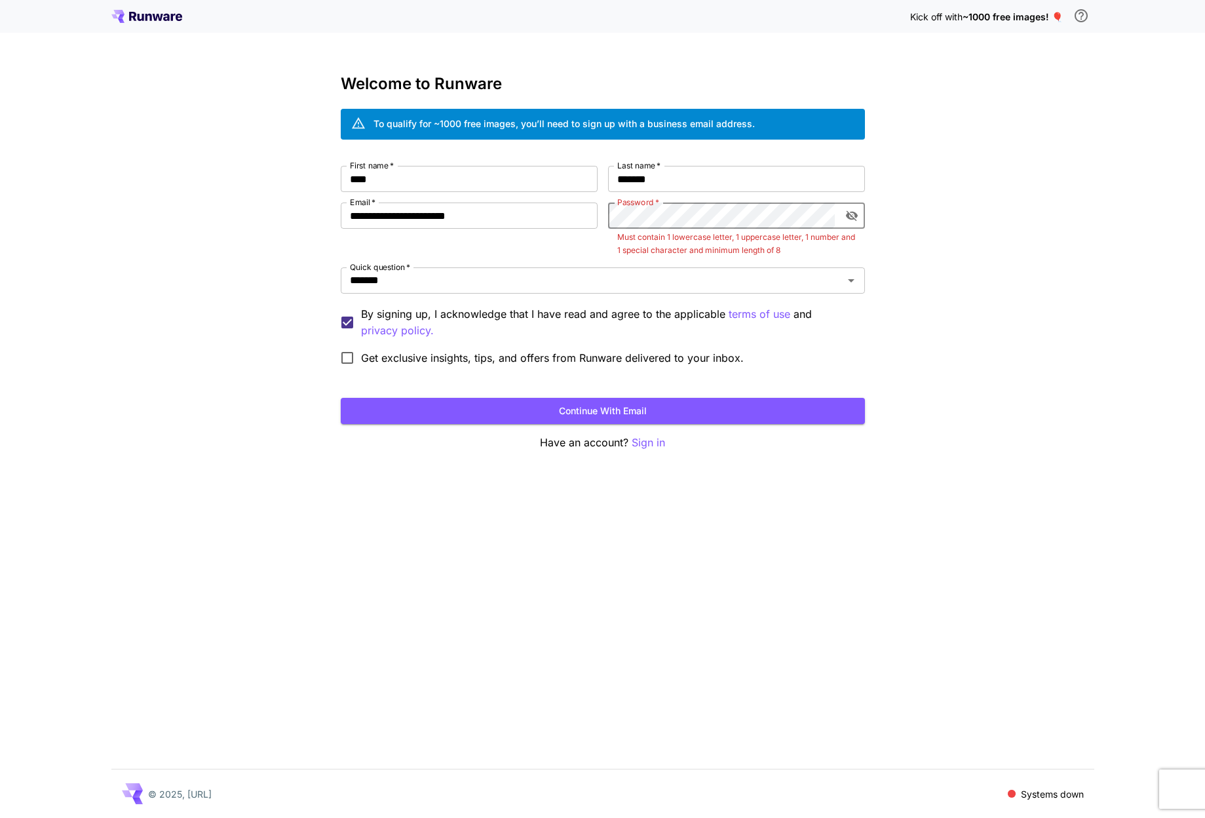 The image size is (1205, 818). I want to click on label: Email, so click(362, 202).